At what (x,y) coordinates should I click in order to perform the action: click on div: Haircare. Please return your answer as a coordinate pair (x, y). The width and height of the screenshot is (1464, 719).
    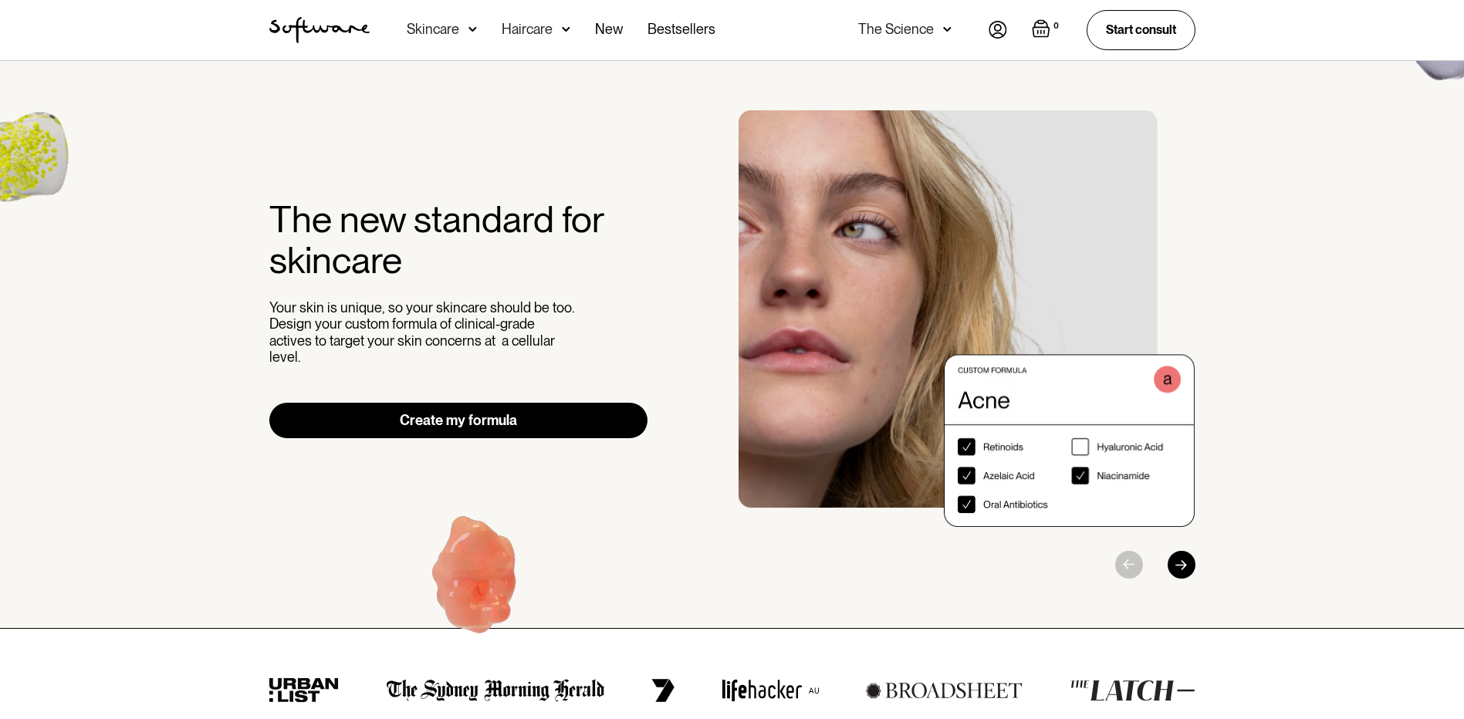
    Looking at the image, I should click on (527, 29).